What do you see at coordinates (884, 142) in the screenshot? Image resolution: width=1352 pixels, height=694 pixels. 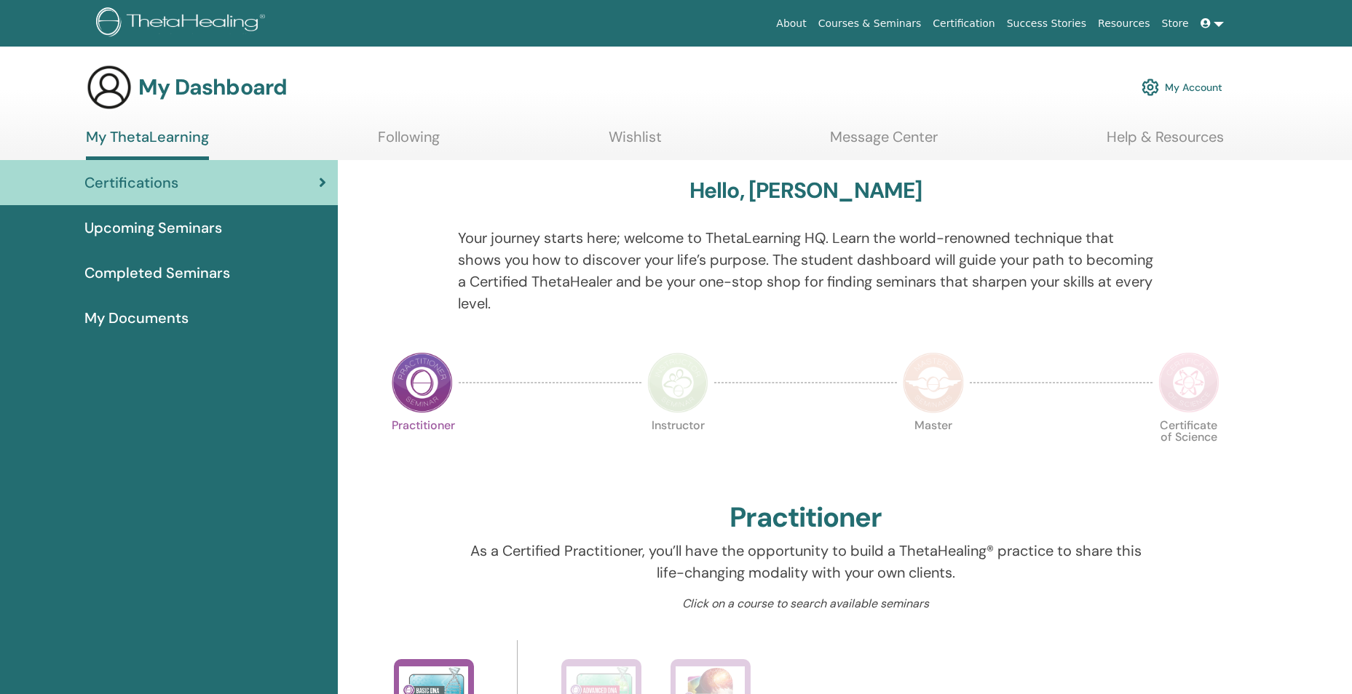 I see `a: Message Center` at bounding box center [884, 142].